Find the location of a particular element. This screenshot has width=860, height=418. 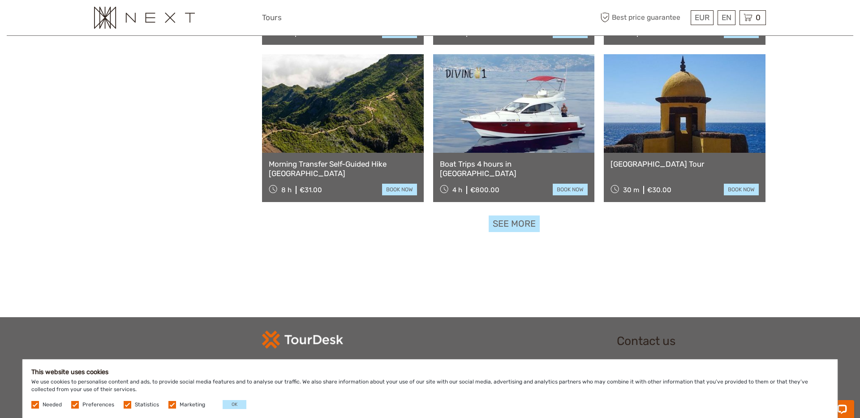

span: 4 h is located at coordinates (457, 190).